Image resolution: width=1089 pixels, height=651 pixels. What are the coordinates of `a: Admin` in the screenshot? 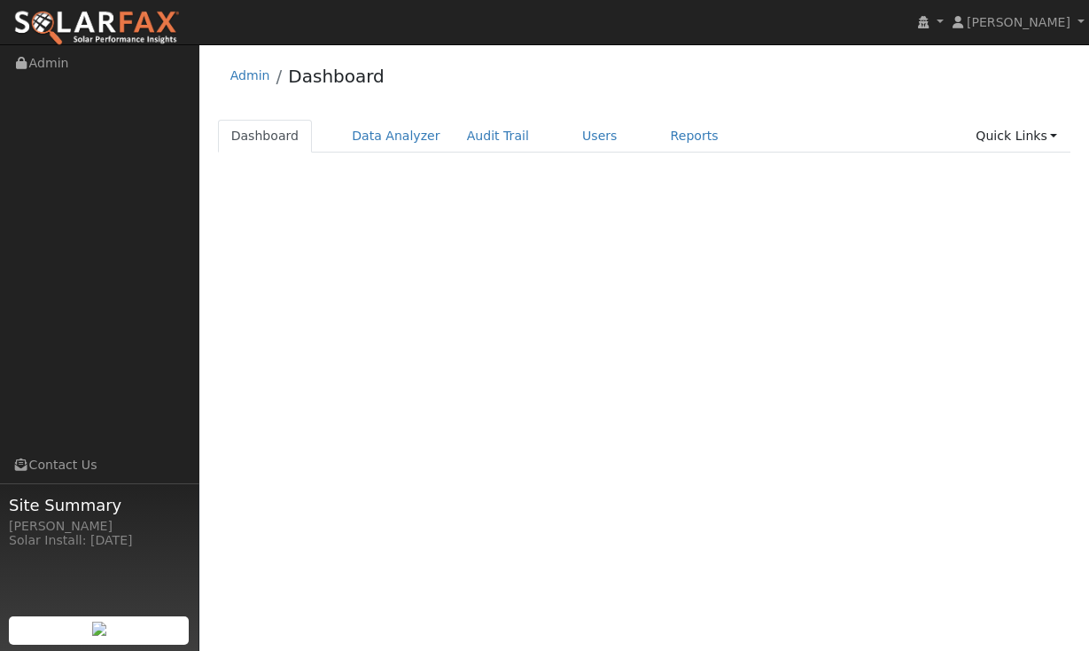 It's located at (250, 75).